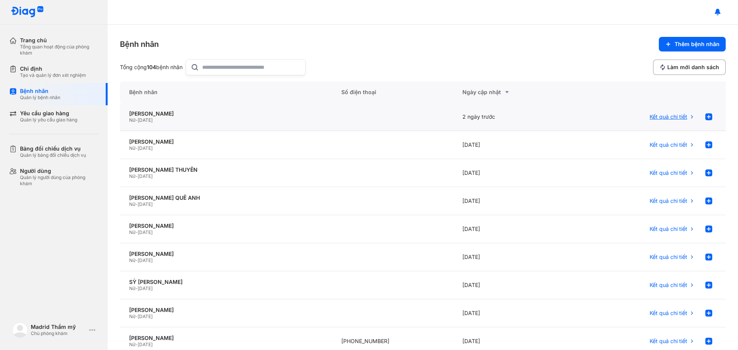 This screenshot has width=738, height=350. Describe the element at coordinates (697, 44) in the screenshot. I see `span: Thêm bệnh nhân` at that location.